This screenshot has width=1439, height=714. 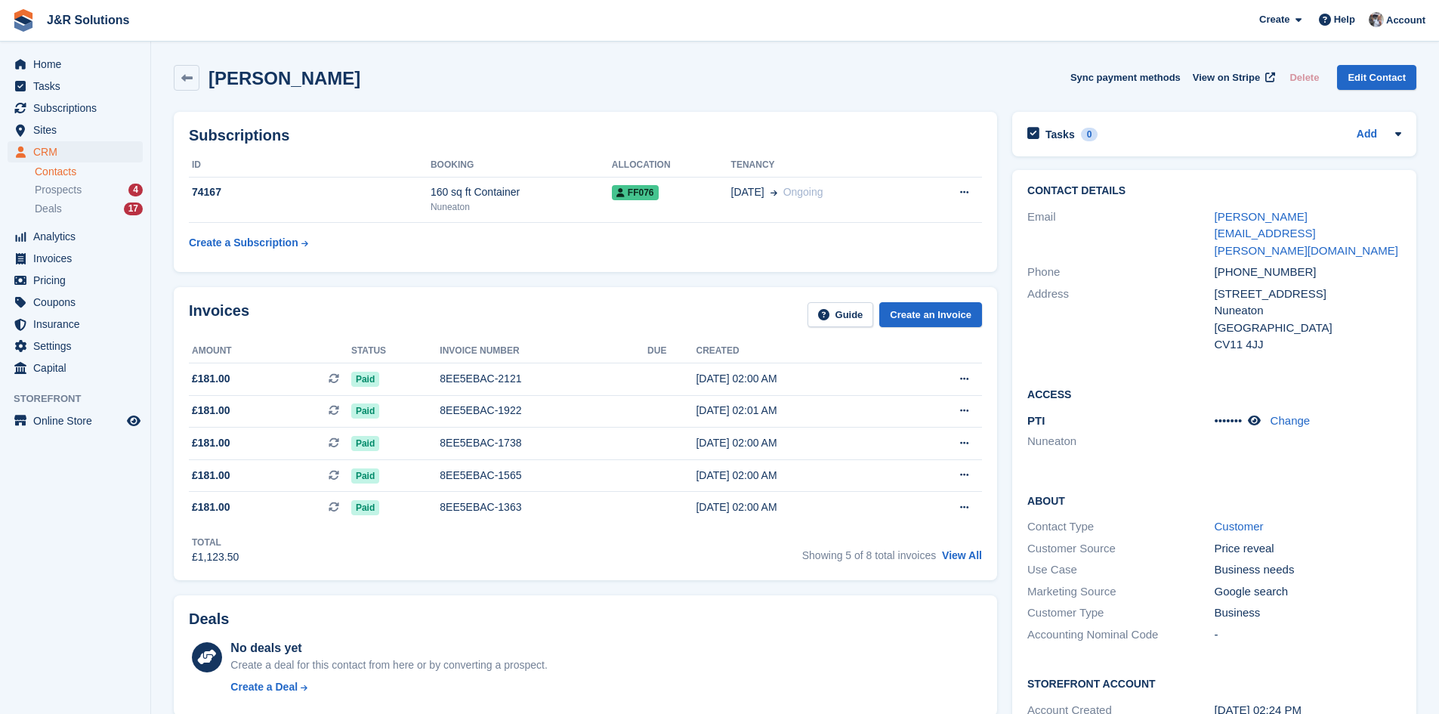 I want to click on span: FF076, so click(x=635, y=193).